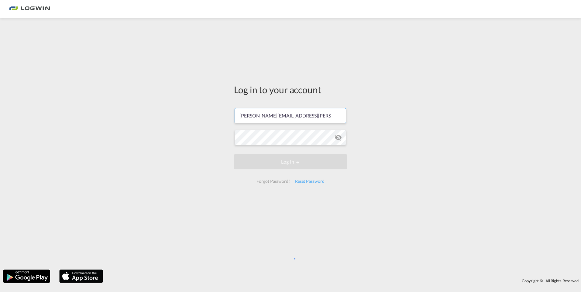  Describe the element at coordinates (291, 90) in the screenshot. I see `div: Log in to your account` at that location.